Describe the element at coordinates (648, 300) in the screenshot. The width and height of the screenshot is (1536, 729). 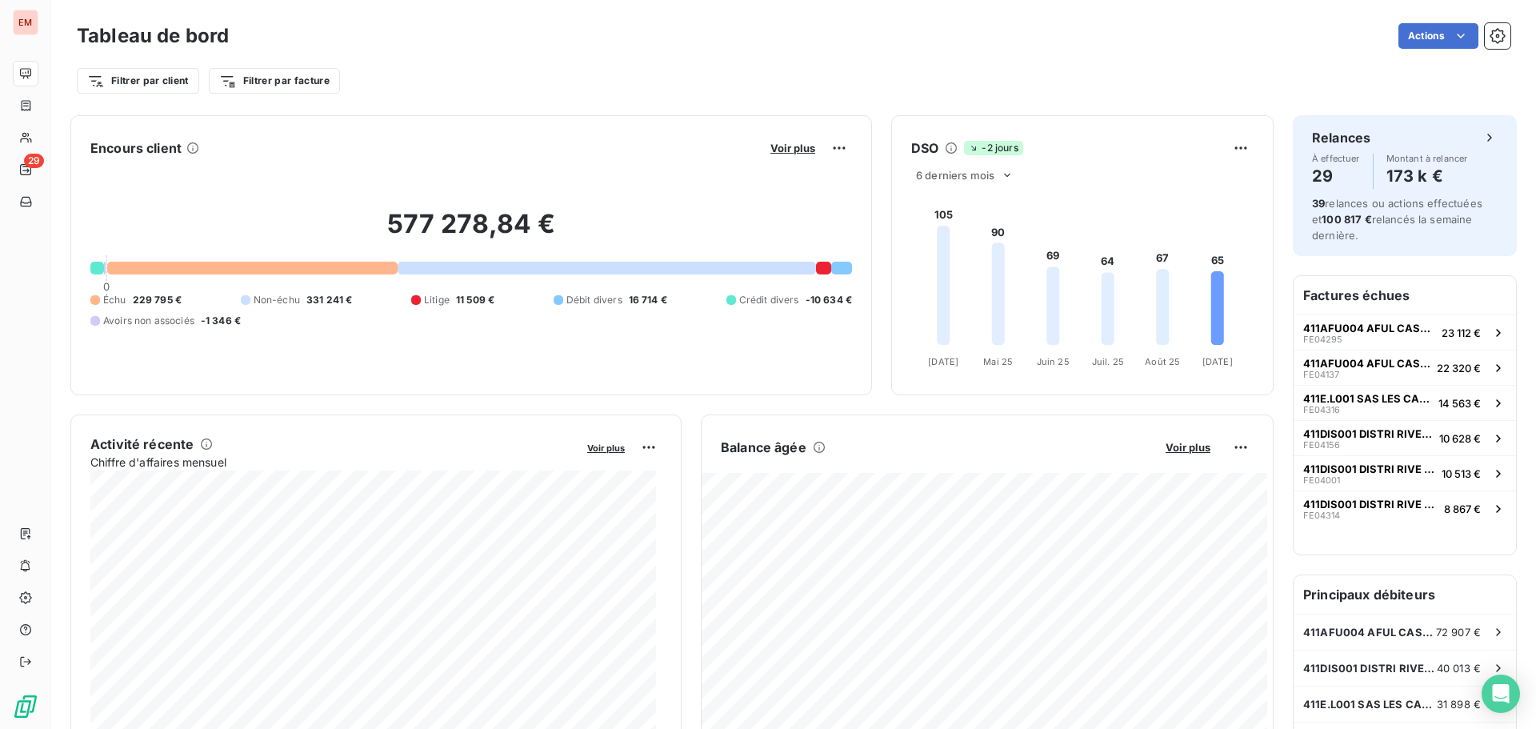
I see `span: 16 714 €` at that location.